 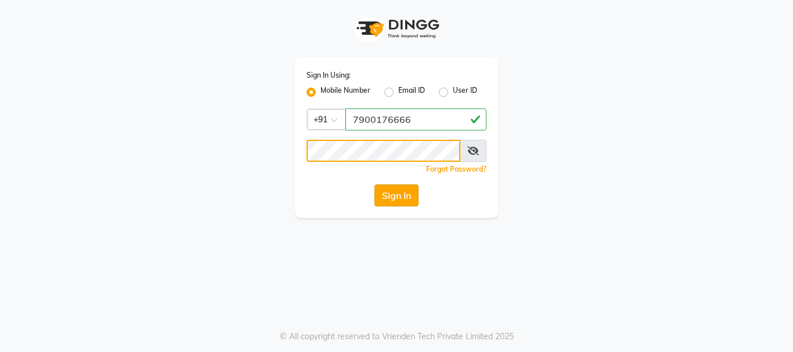 I want to click on label: Mobile Number, so click(x=345, y=92).